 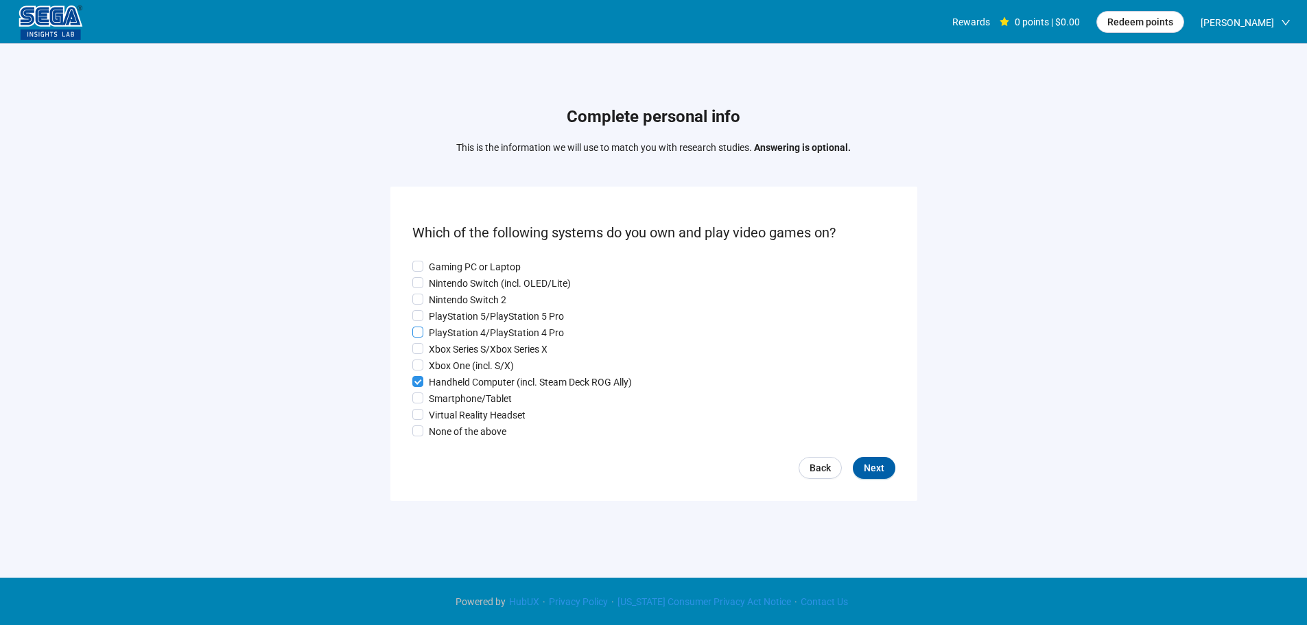 What do you see at coordinates (480, 602) in the screenshot?
I see `span: Powered by` at bounding box center [480, 602].